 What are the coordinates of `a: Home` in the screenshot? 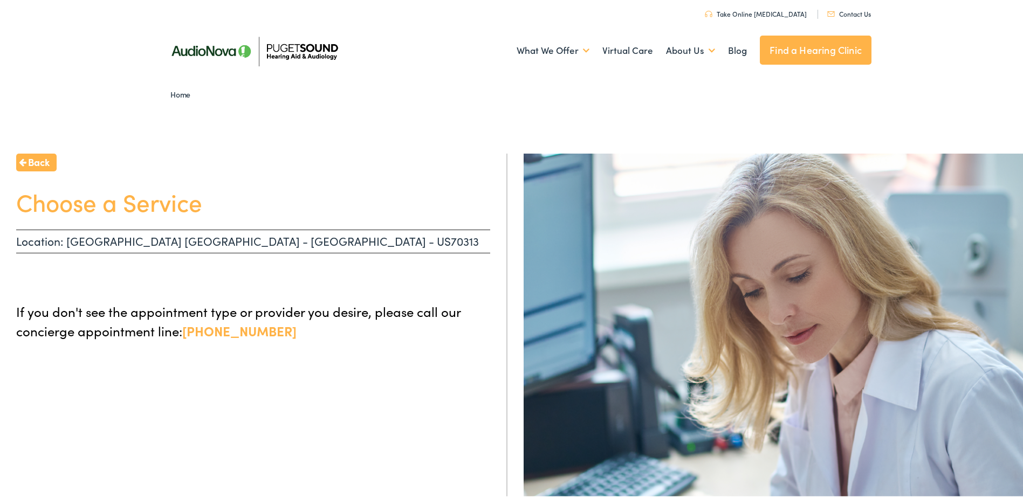 It's located at (183, 92).